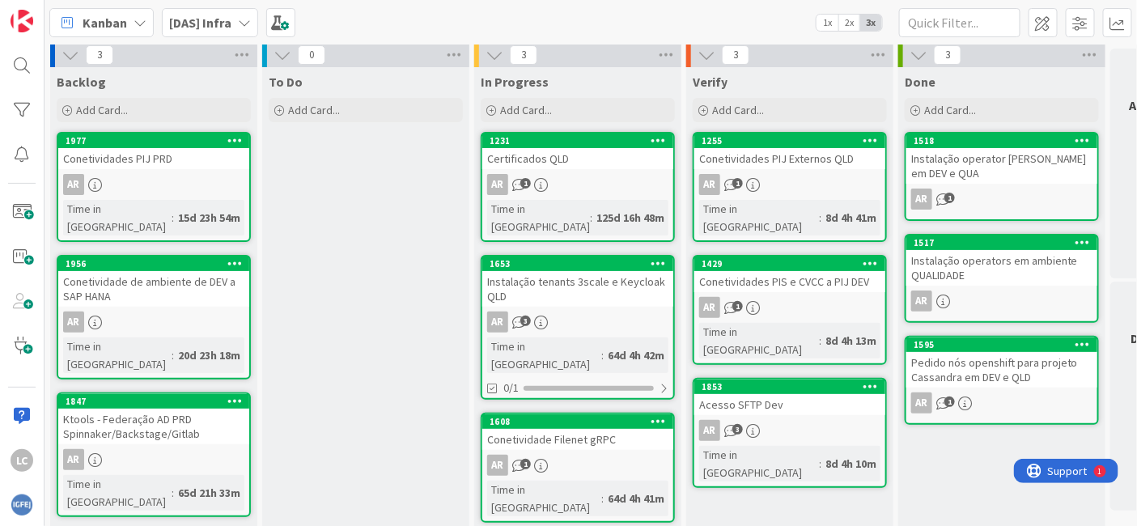 This screenshot has height=526, width=1137. I want to click on div: 1231Certificados QLD, so click(578, 151).